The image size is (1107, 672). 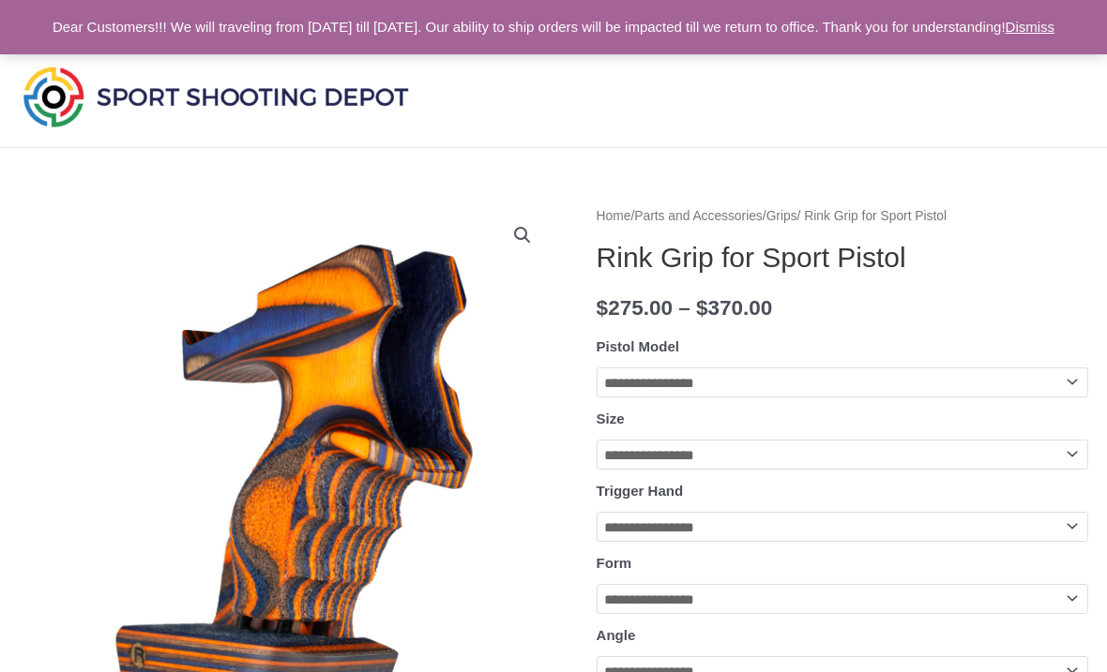 What do you see at coordinates (634, 308) in the screenshot?
I see `bdi: 275.00` at bounding box center [634, 308].